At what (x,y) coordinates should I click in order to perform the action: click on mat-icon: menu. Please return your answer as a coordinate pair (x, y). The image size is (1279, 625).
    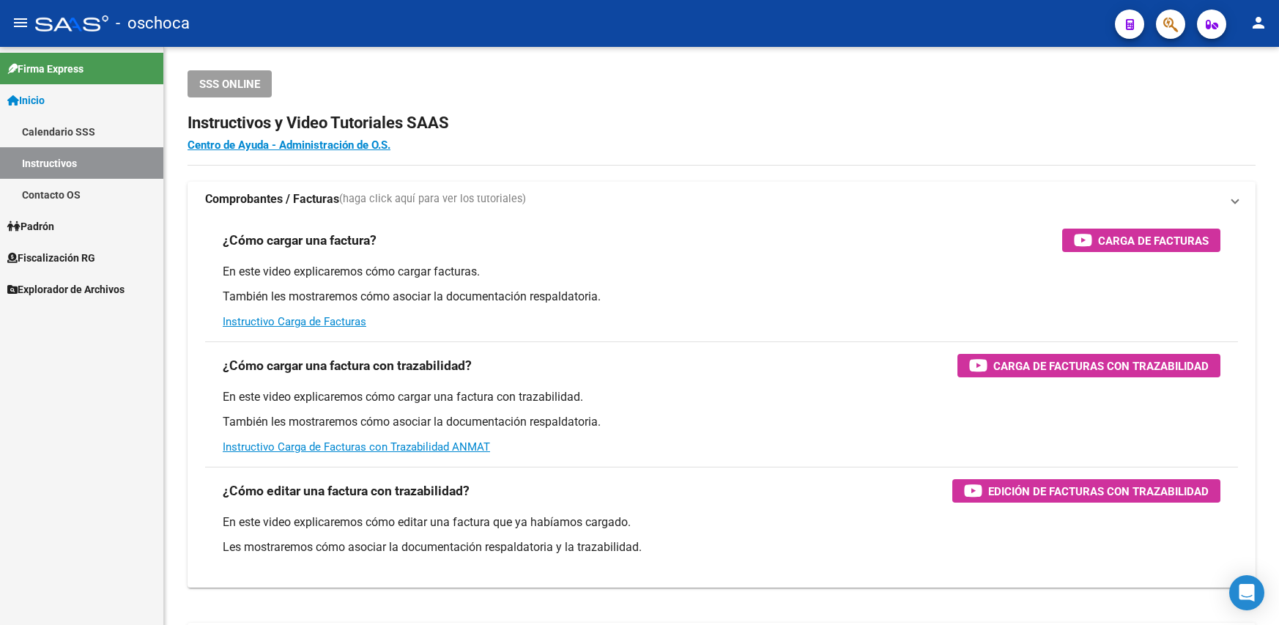
    Looking at the image, I should click on (21, 23).